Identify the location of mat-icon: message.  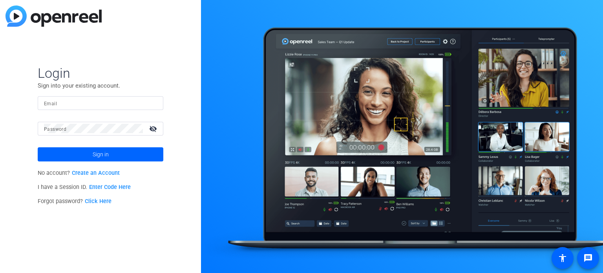
(588, 258).